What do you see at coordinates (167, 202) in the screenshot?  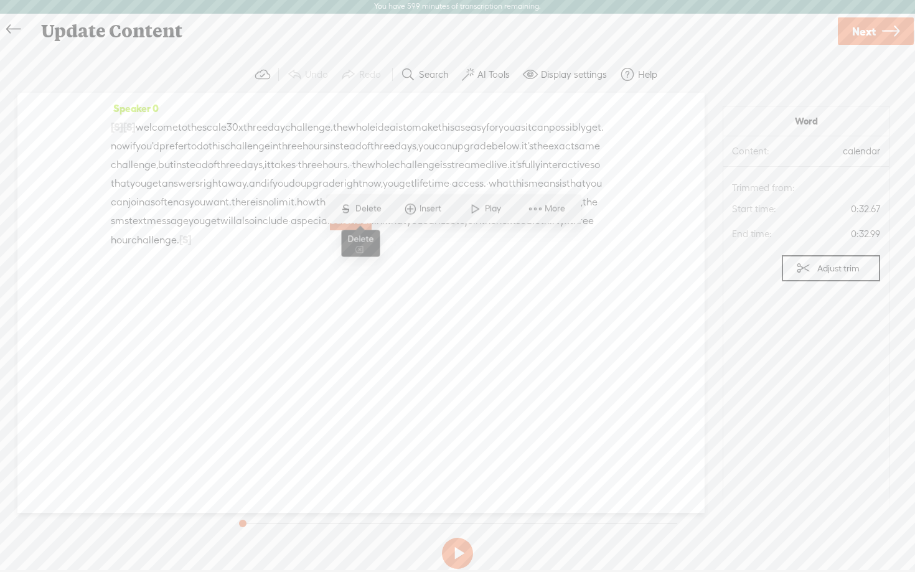 I see `span: often` at bounding box center [167, 202].